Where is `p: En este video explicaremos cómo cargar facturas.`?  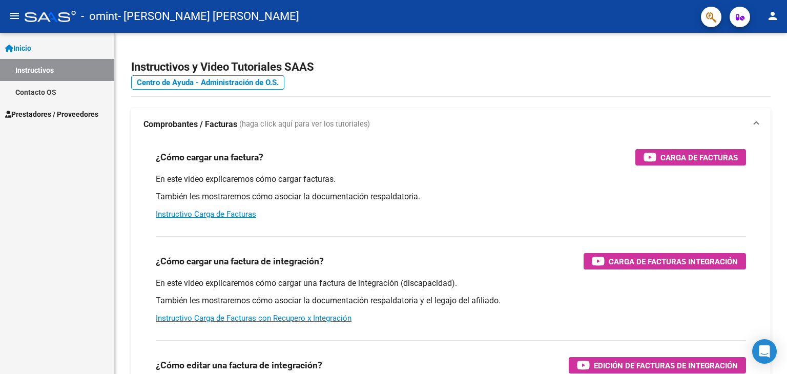
p: En este video explicaremos cómo cargar facturas. is located at coordinates (451, 179).